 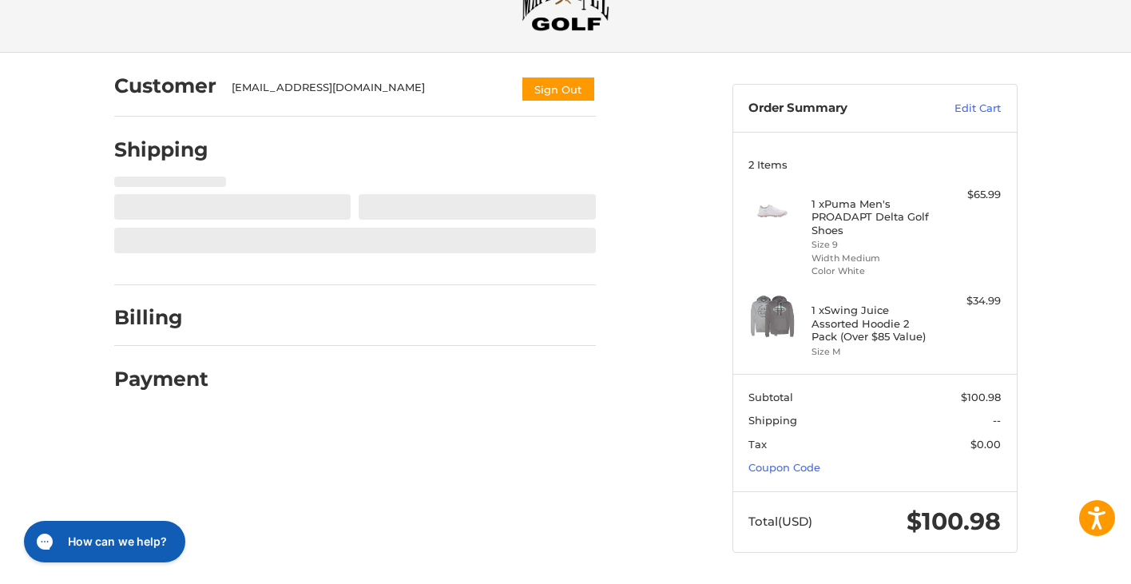 I want to click on li: Color White, so click(x=873, y=271).